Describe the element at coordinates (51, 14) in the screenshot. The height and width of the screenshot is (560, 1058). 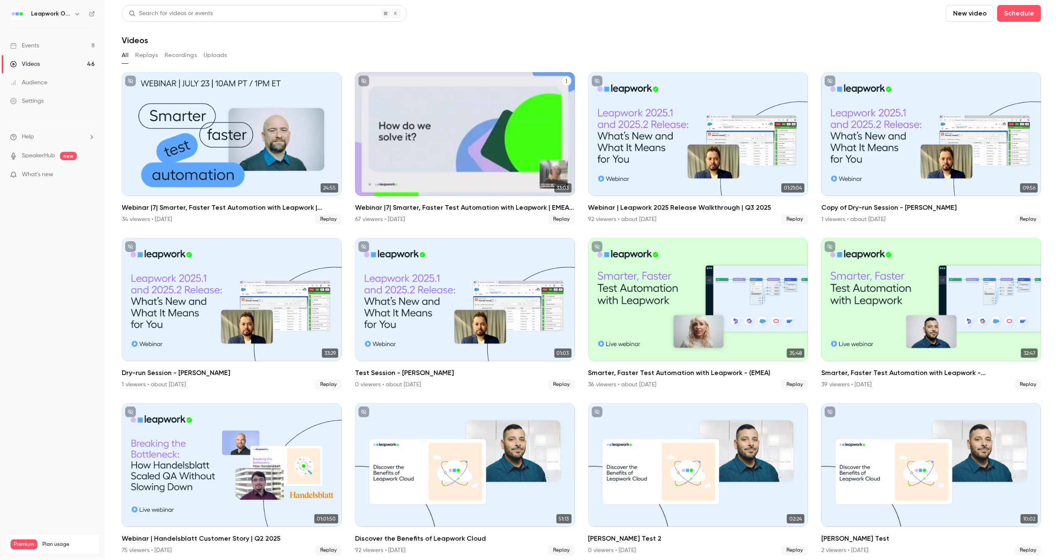
I see `h6: Leapwork Online Event` at that location.